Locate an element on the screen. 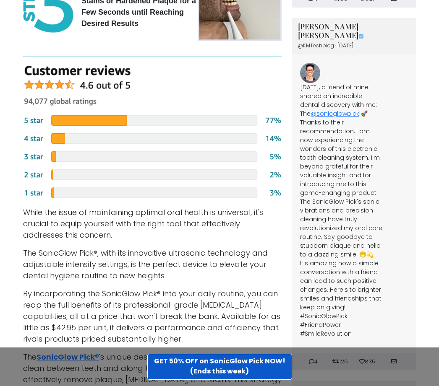  p: By incorporating the SonicGlow Pick® into your daily routine, you can reap the full benefits of i... is located at coordinates (152, 316).